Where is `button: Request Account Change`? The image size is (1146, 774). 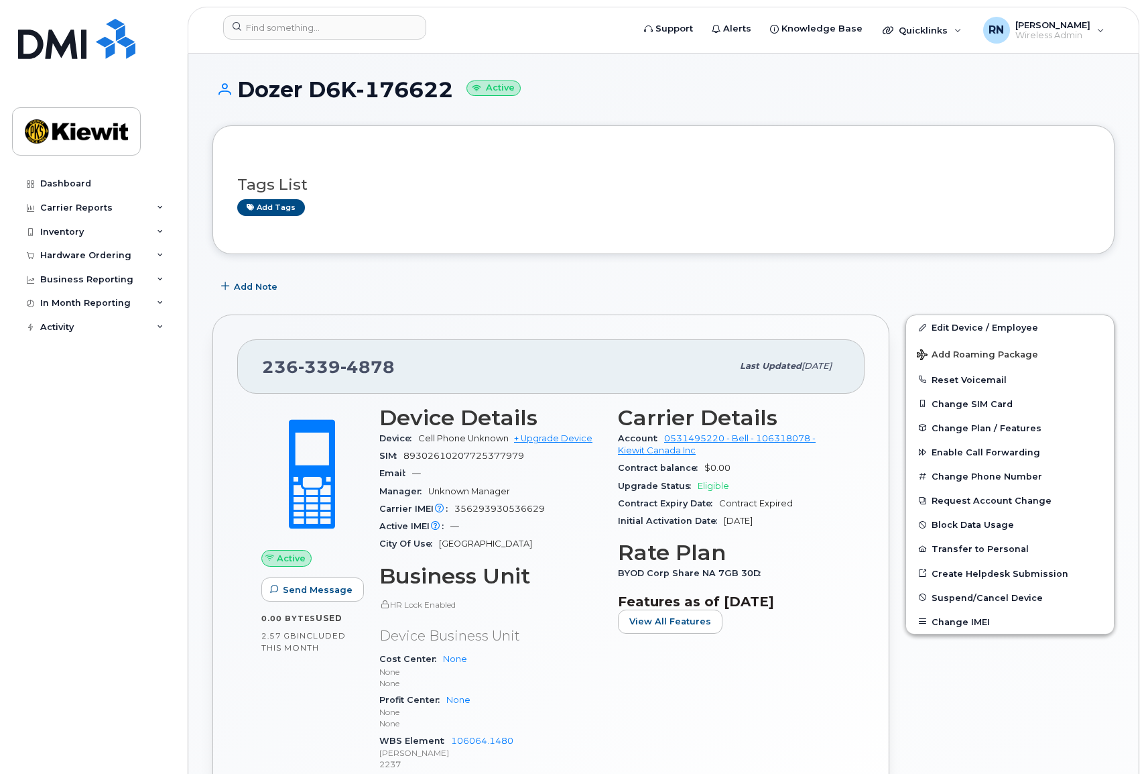 button: Request Account Change is located at coordinates (1010, 500).